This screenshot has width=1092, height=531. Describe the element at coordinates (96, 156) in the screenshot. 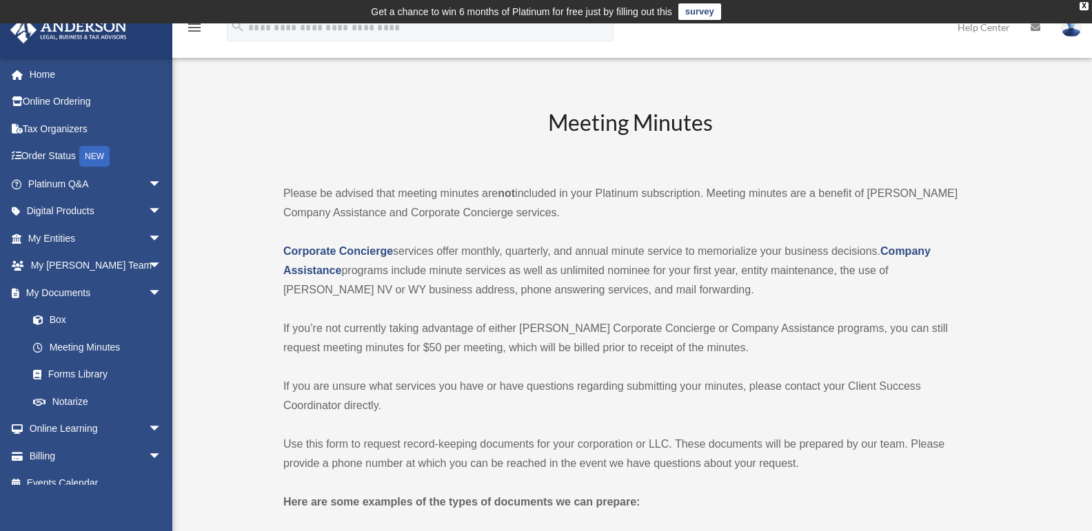

I see `a: Order StatusNEW` at that location.